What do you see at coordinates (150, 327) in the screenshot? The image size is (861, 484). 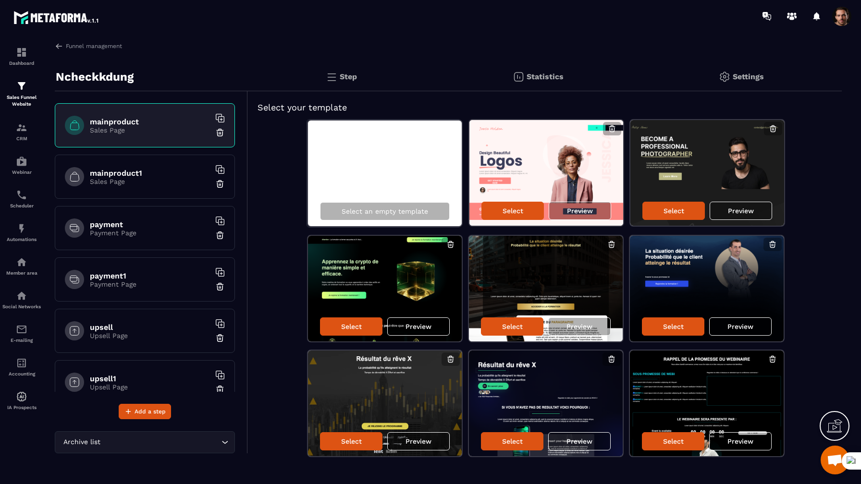 I see `h6: upsell` at bounding box center [150, 327].